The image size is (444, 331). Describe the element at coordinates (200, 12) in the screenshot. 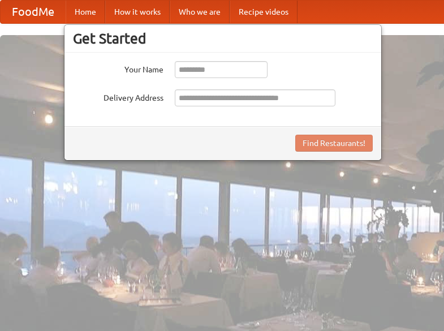

I see `a: Who we are` at that location.